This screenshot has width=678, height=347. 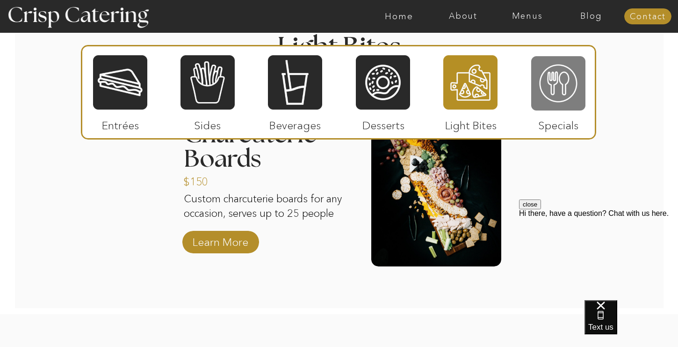 What do you see at coordinates (295, 123) in the screenshot?
I see `p: Beverages` at bounding box center [295, 123].